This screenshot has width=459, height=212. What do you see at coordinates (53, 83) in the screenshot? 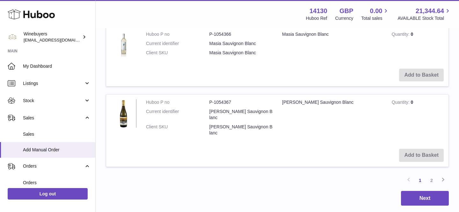
I see `span: Listings` at bounding box center [53, 83].